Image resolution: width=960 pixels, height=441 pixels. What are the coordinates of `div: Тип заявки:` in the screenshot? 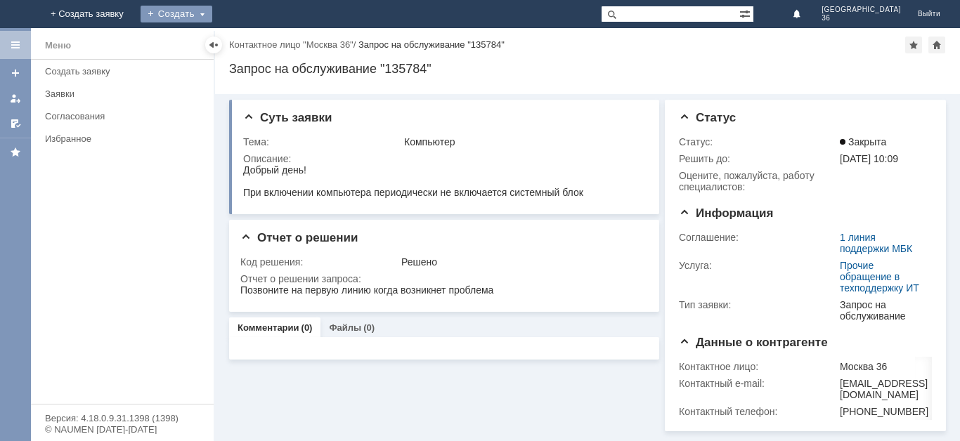 It's located at (758, 305).